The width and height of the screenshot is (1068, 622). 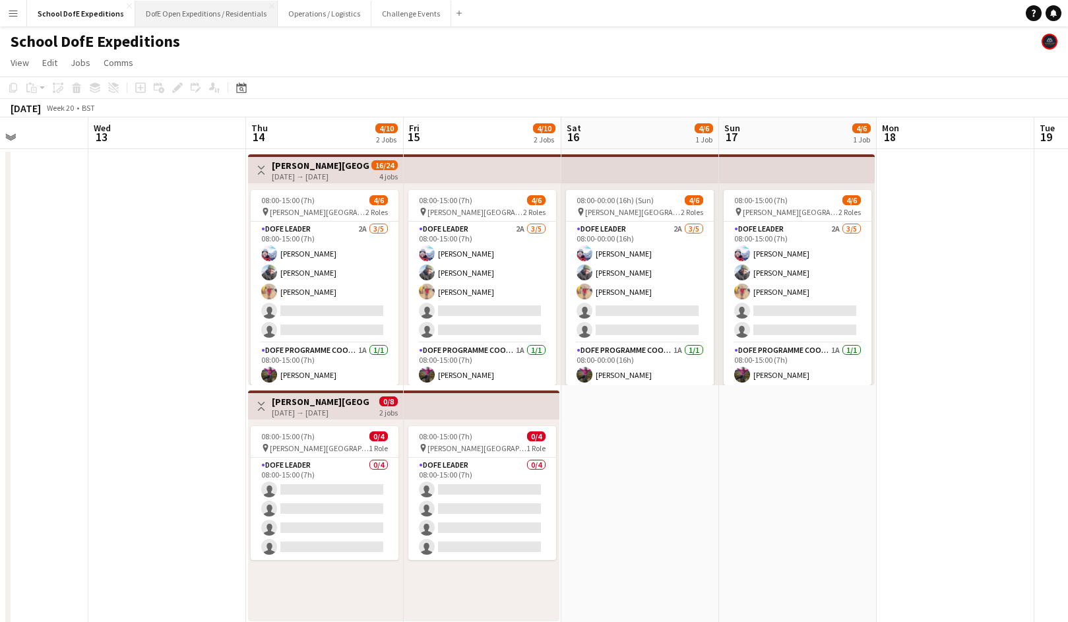 What do you see at coordinates (1047, 137) in the screenshot?
I see `span: 19` at bounding box center [1047, 137].